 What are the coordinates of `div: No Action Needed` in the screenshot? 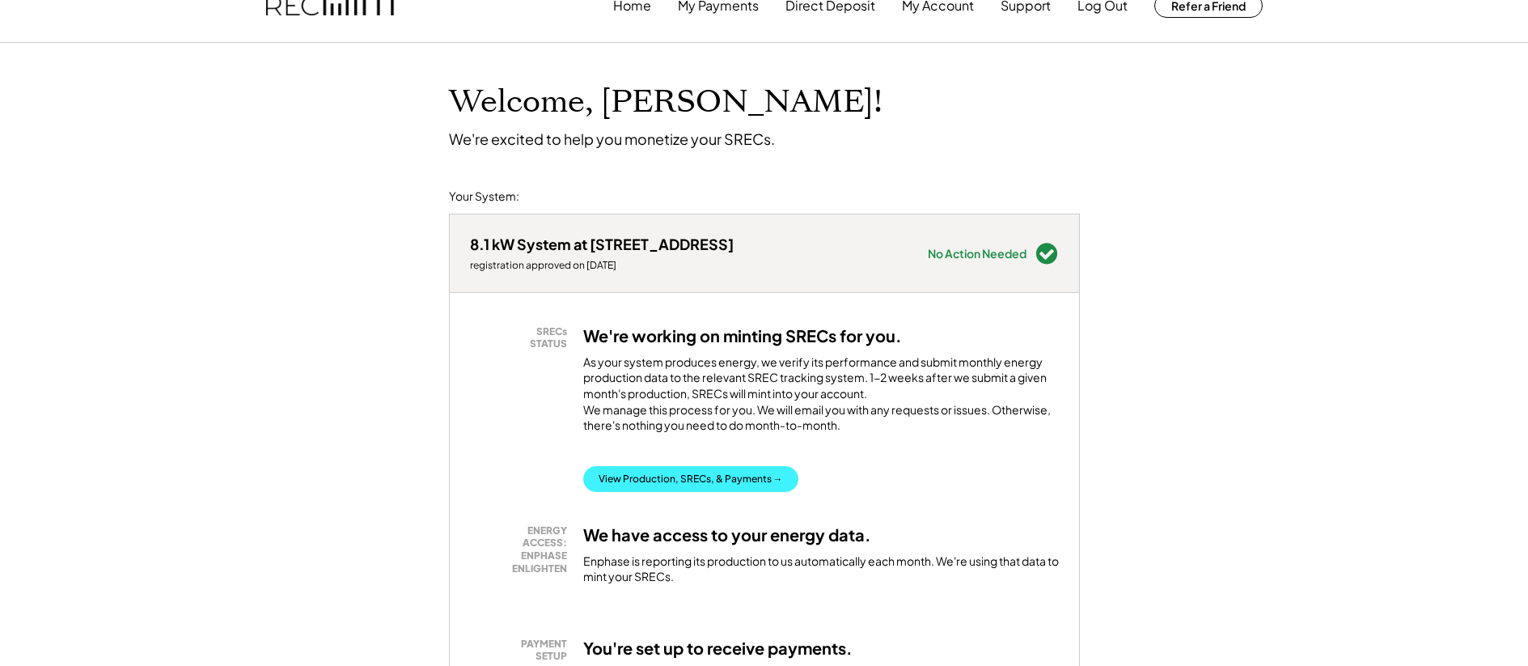 It's located at (977, 253).